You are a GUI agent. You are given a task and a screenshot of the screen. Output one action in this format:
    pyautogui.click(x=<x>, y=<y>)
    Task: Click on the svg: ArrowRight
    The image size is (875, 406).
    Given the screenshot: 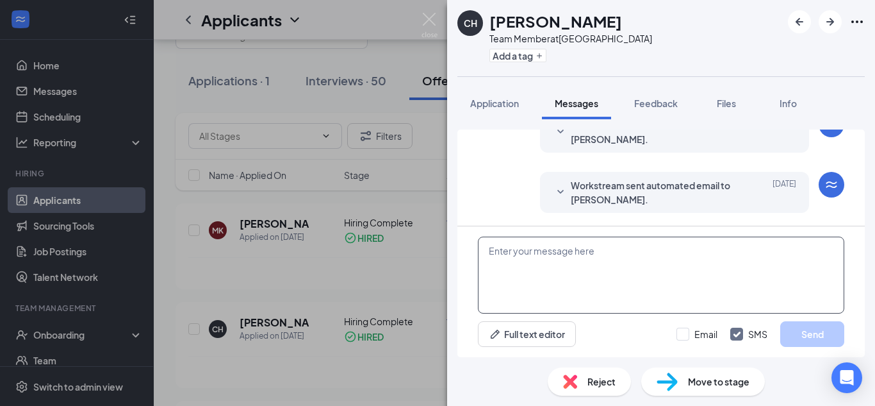 What is the action you would take?
    pyautogui.click(x=831, y=22)
    